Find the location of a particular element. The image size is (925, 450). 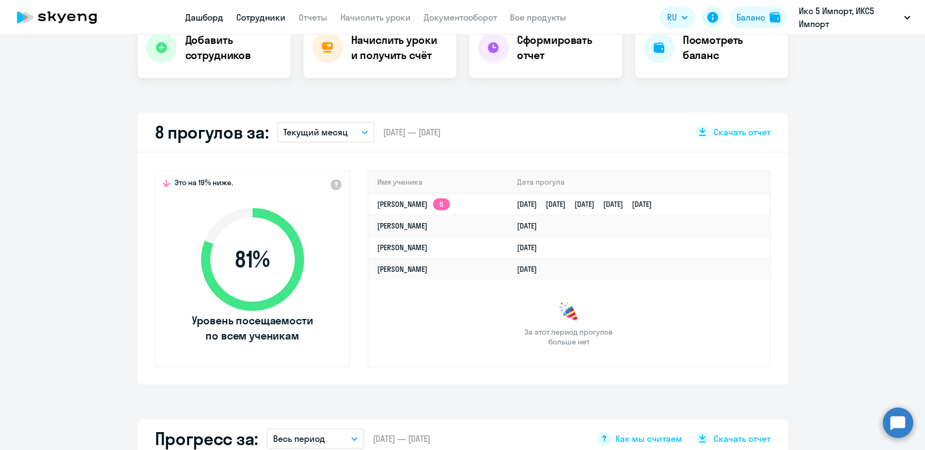

a: Дашборд is located at coordinates (204, 17).